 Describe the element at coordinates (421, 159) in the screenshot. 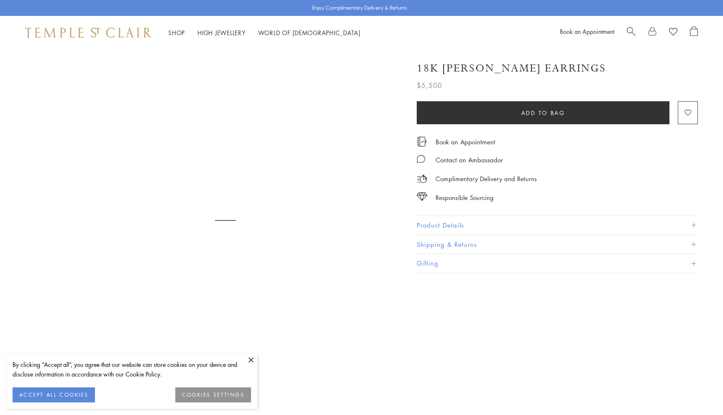

I see `img: MessageIcon-01_2.svg` at that location.